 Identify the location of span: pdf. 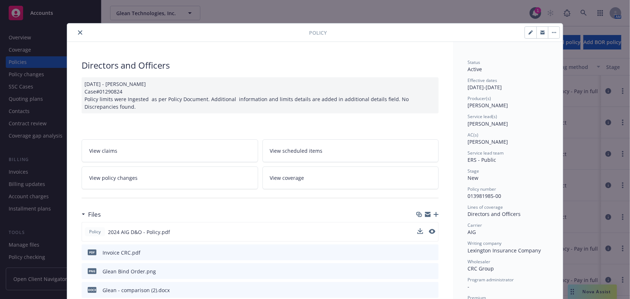
(92, 252).